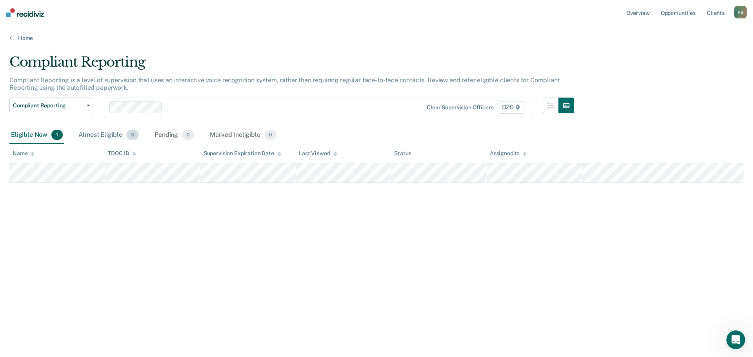 The width and height of the screenshot is (753, 357). Describe the element at coordinates (122, 153) in the screenshot. I see `div: TDOC ID` at that location.